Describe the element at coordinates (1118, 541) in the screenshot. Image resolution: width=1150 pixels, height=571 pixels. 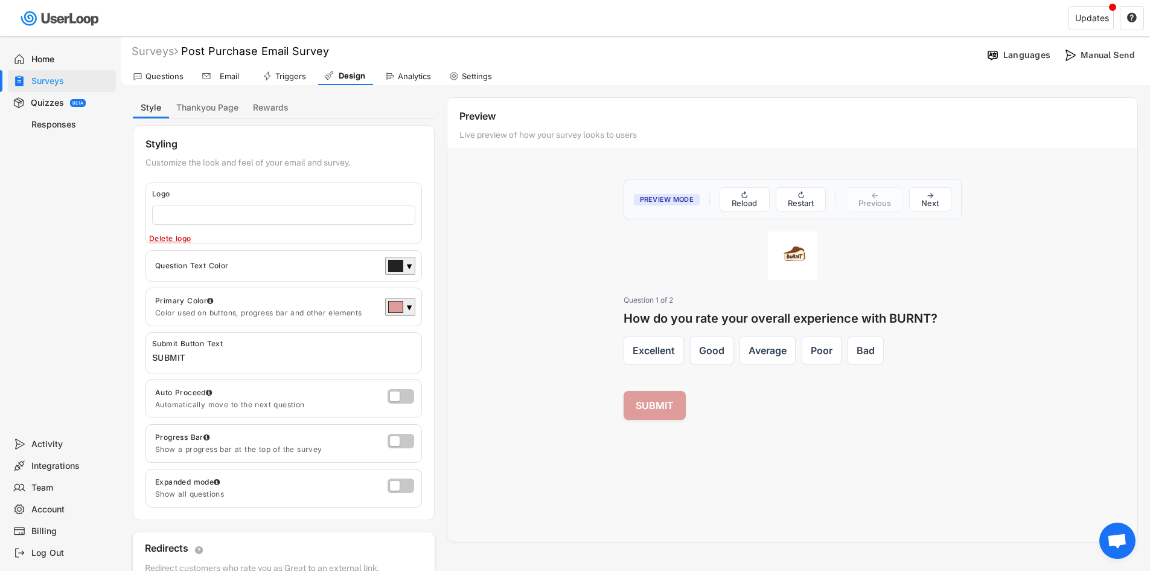
I see `div: Open chat` at that location.